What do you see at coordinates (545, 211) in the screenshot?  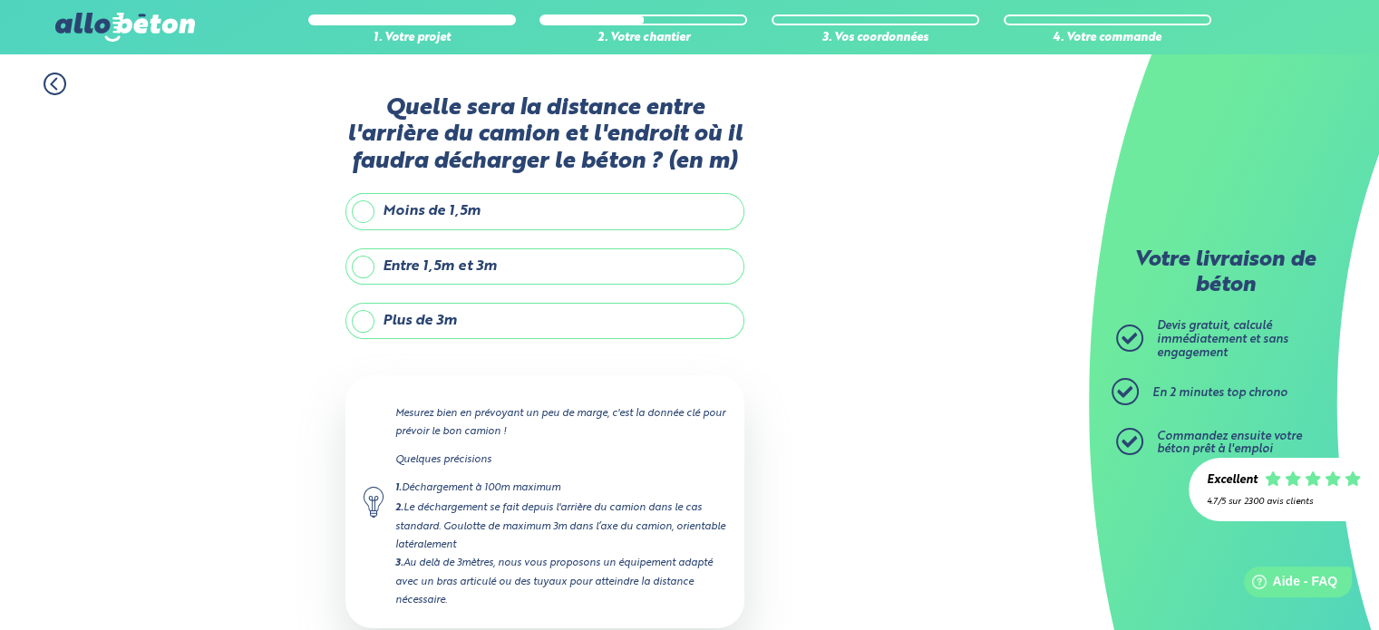 I see `label: Moins de 1,5m` at bounding box center [545, 211].